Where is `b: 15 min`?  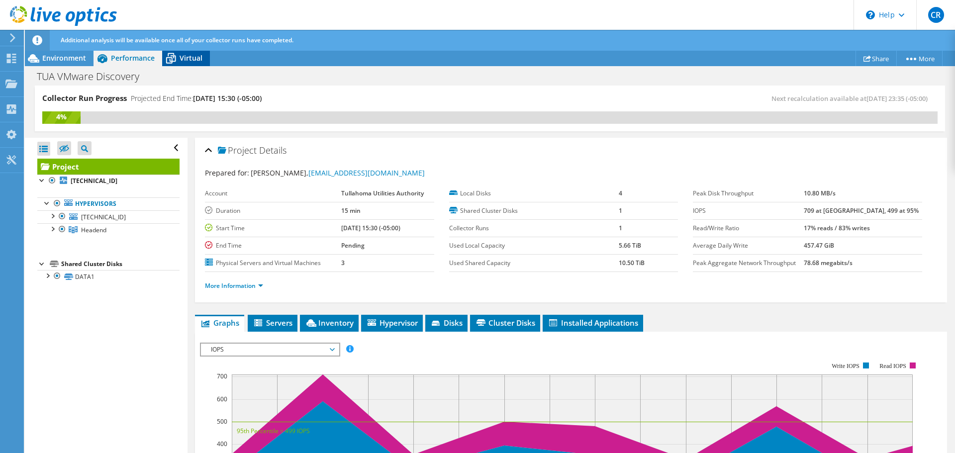
b: 15 min is located at coordinates (351, 210).